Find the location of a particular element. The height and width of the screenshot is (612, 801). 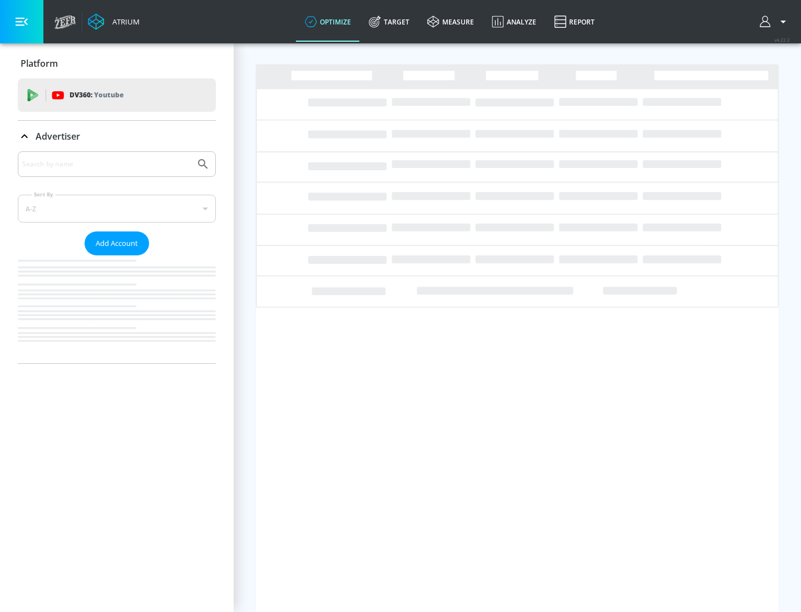

p: DV360: is located at coordinates (96, 95).